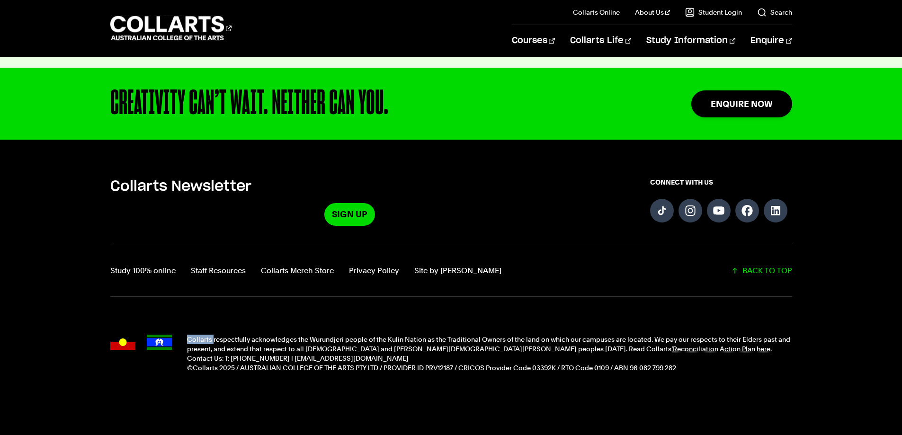 The height and width of the screenshot is (435, 902). What do you see at coordinates (141, 354) in the screenshot?
I see `div: Acknowledgment flags` at bounding box center [141, 354].